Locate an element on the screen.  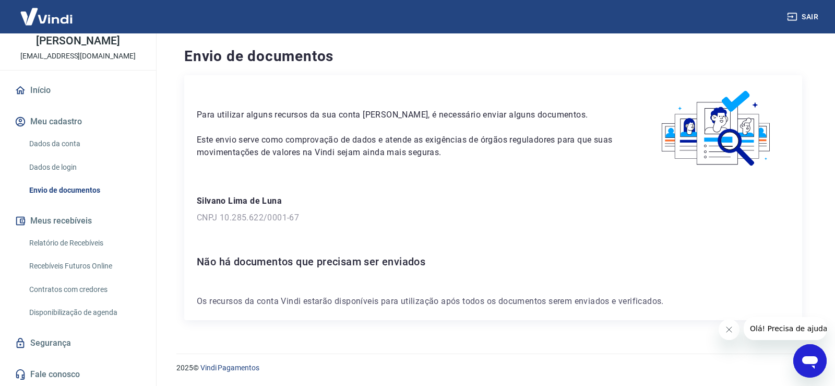
p: Os recursos da conta Vindi estarão disponíveis para utilização após todos os documentos serem env... is located at coordinates (493, 301).